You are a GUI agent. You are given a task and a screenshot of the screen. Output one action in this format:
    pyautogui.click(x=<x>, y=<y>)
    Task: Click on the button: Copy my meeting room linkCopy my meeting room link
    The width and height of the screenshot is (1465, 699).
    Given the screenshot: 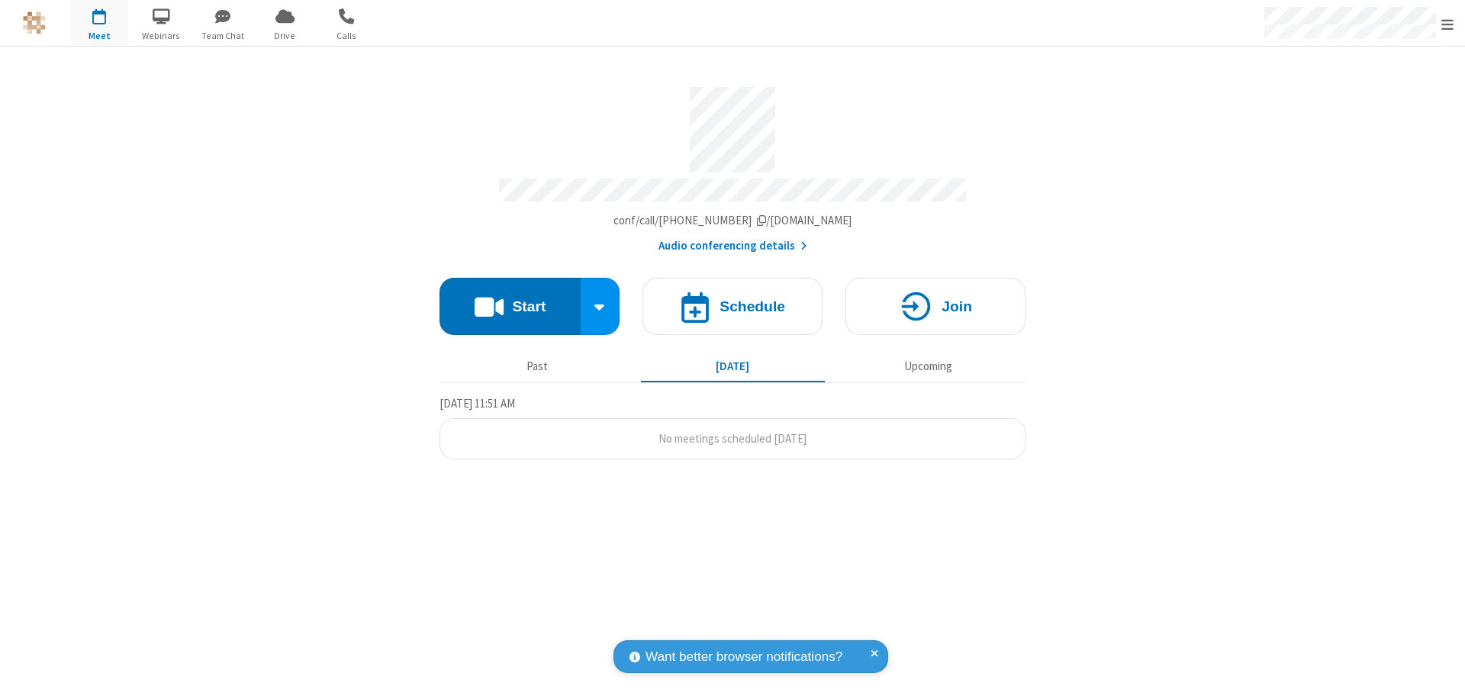 What is the action you would take?
    pyautogui.click(x=732, y=220)
    